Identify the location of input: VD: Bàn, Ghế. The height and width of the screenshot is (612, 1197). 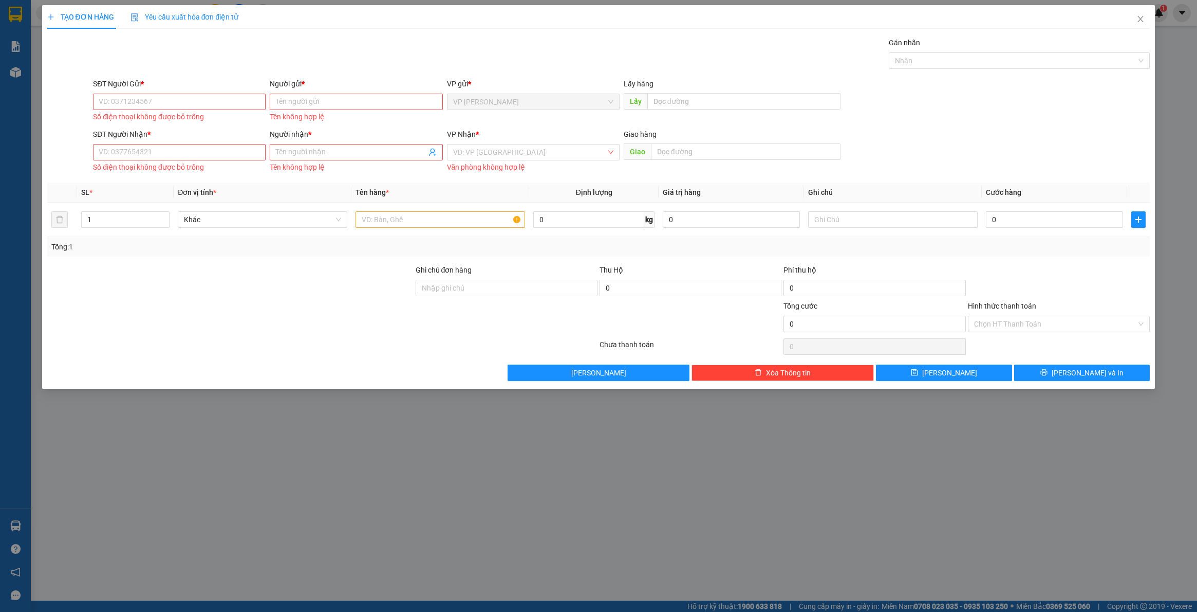
(440, 219).